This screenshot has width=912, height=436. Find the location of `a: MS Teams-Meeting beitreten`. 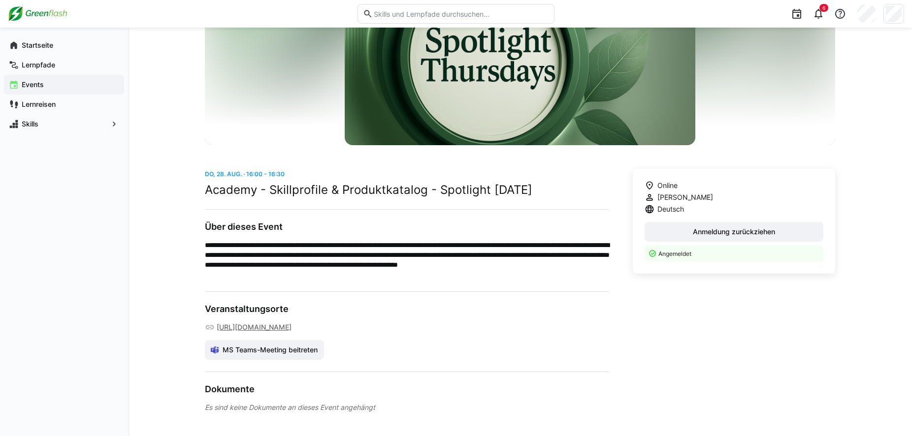

a: MS Teams-Meeting beitreten is located at coordinates (264, 350).